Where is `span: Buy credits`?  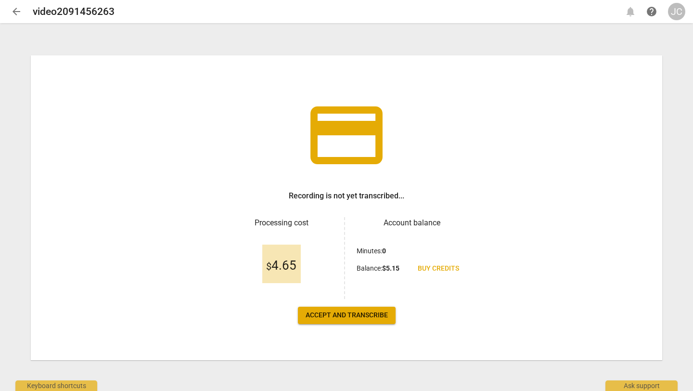 span: Buy credits is located at coordinates (439, 269).